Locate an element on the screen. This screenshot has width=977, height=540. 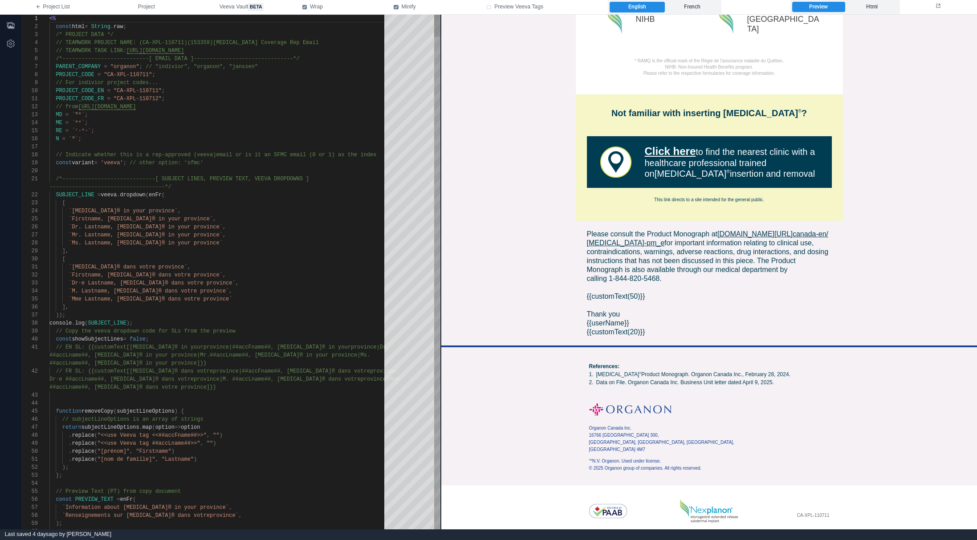
span: SUBJECT_LINE is located at coordinates (75, 195).